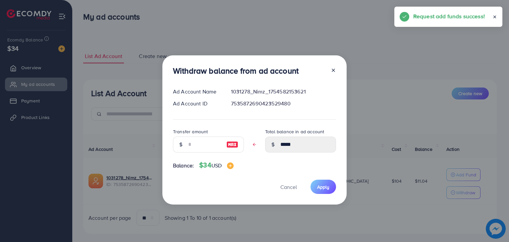 The image size is (509, 242). I want to click on span: Cancel, so click(288, 187).